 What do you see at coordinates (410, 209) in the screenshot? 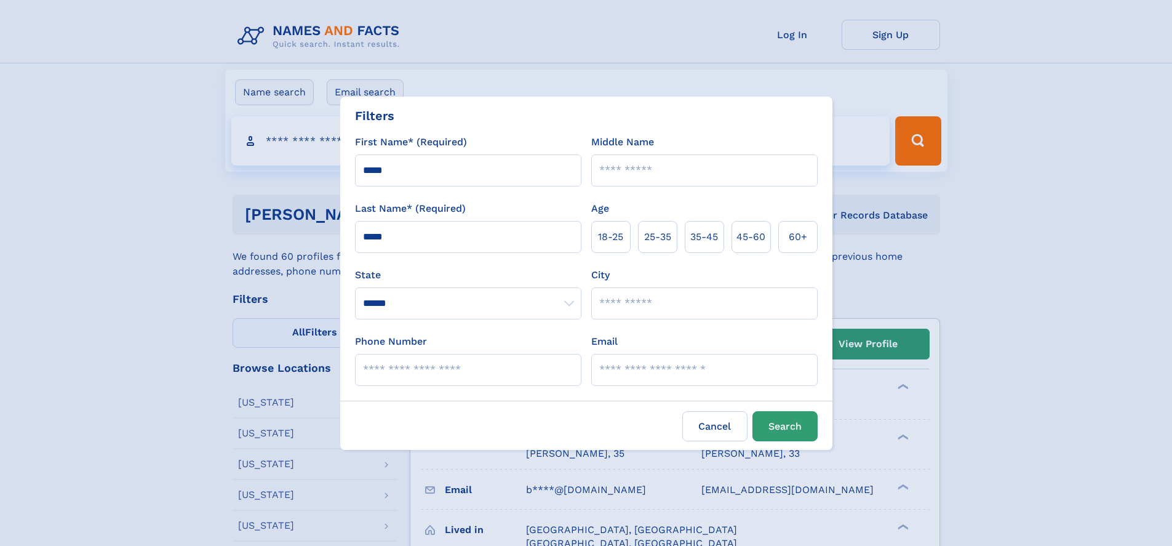
I see `label: Last Name* (Required)` at bounding box center [410, 209].